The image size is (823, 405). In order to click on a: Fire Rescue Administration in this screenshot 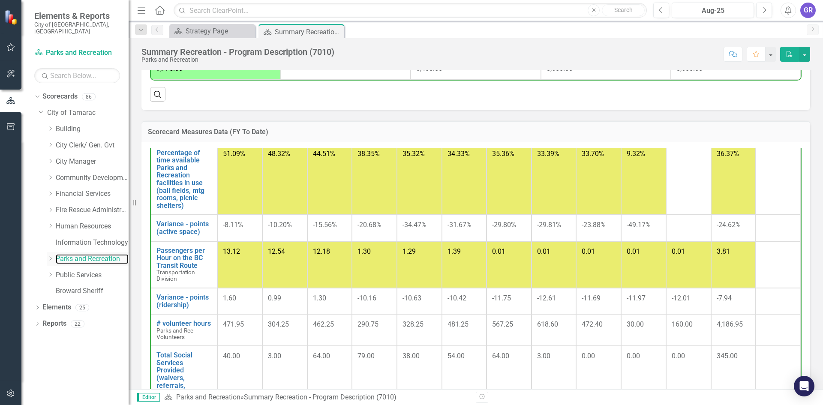, I will do `click(92, 210)`.